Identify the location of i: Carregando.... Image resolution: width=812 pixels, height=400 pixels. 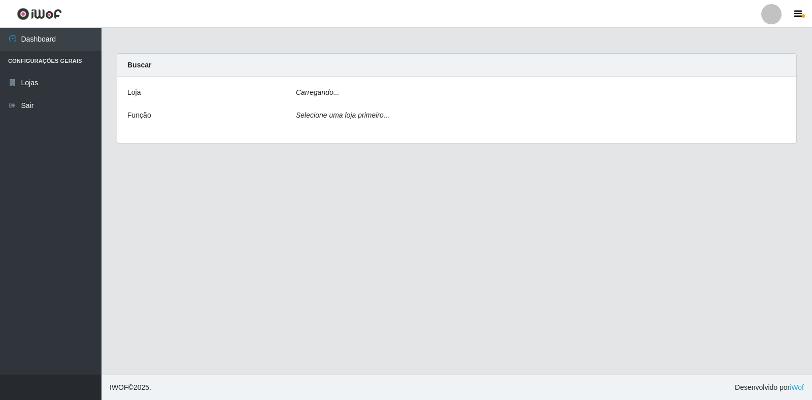
(318, 92).